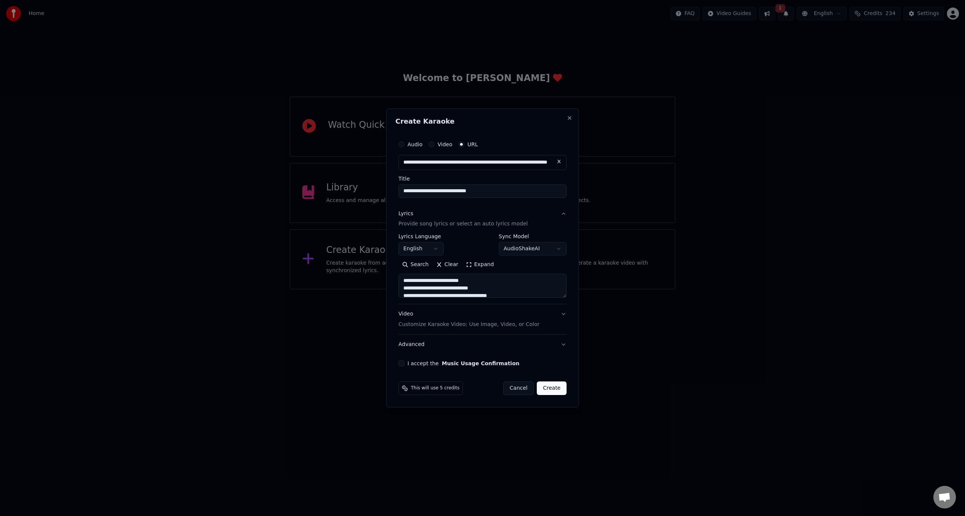 The image size is (965, 516). I want to click on p: Provide song lyrics or select an auto lyrics model, so click(463, 224).